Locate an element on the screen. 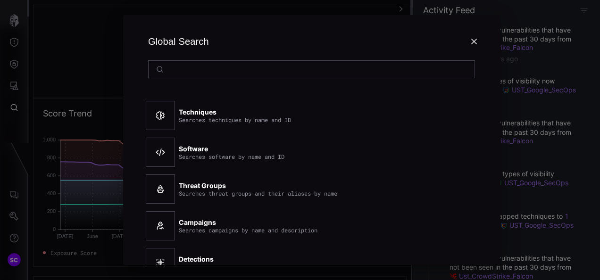 This screenshot has height=280, width=600. div: Searches techniques by name and ID is located at coordinates (235, 120).